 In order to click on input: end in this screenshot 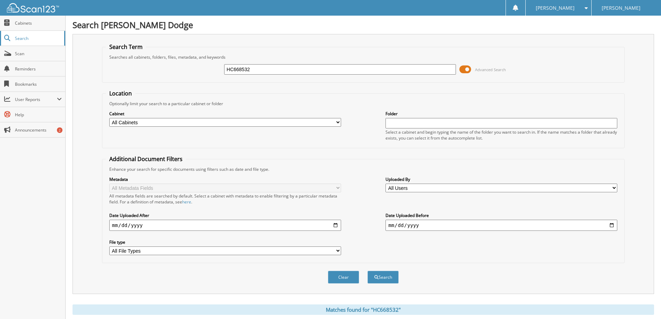, I will do `click(501, 225)`.